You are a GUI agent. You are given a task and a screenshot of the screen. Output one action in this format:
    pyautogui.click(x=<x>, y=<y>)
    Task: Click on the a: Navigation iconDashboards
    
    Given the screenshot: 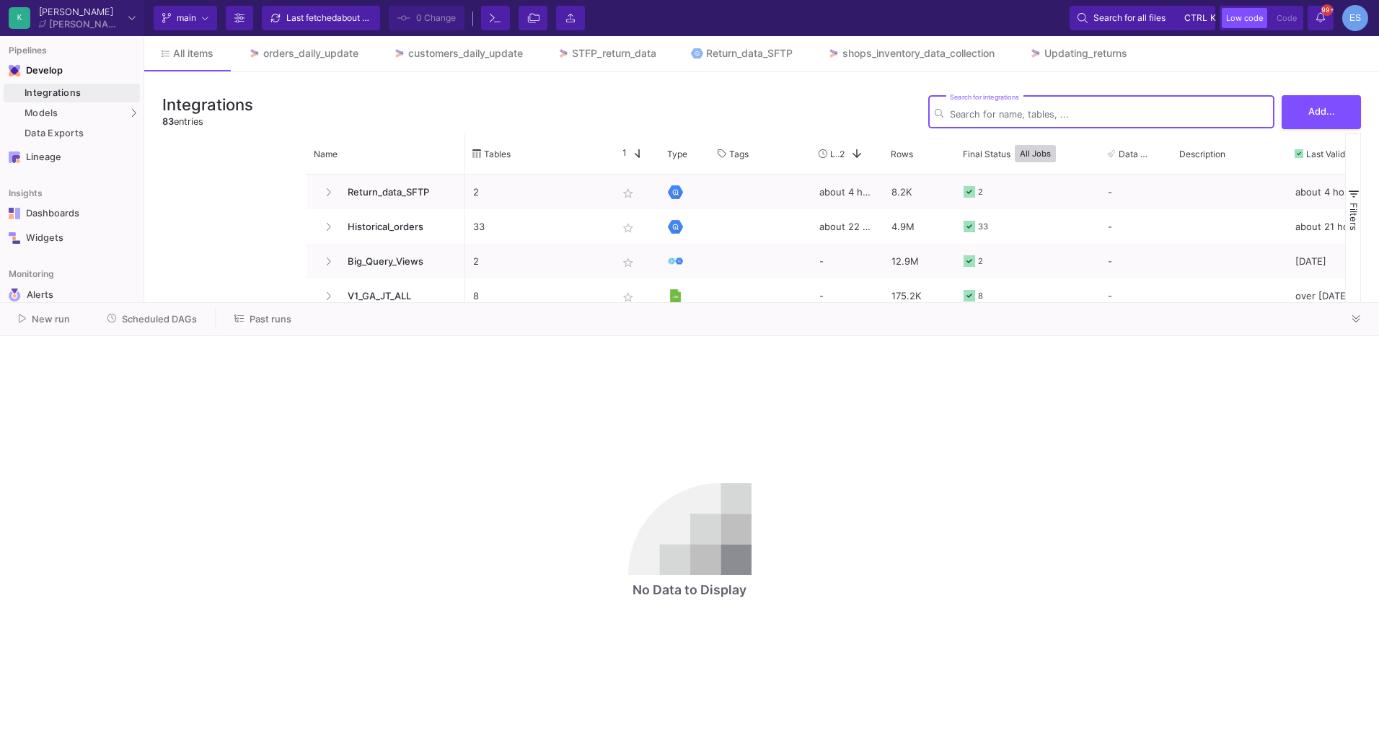 What is the action you would take?
    pyautogui.click(x=71, y=213)
    